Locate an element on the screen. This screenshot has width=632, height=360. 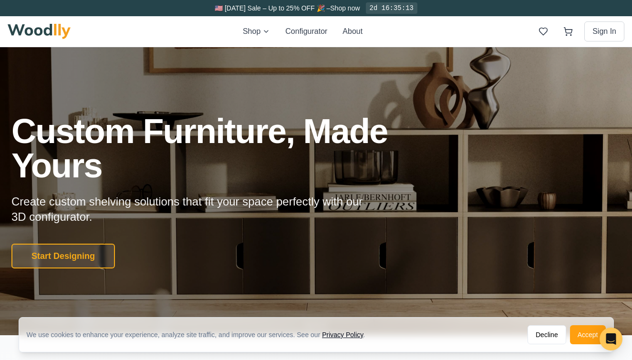
div: Open Intercom Messenger is located at coordinates (611, 339).